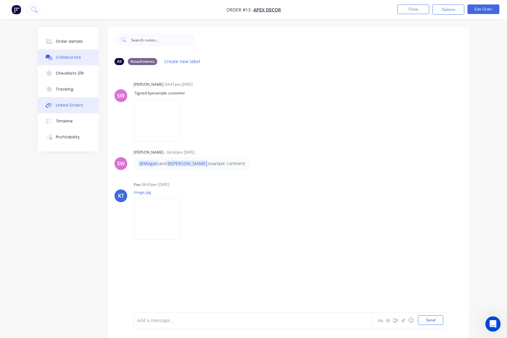 The width and height of the screenshot is (507, 338). What do you see at coordinates (160, 192) in the screenshot?
I see `p: image.jpg` at bounding box center [160, 192].